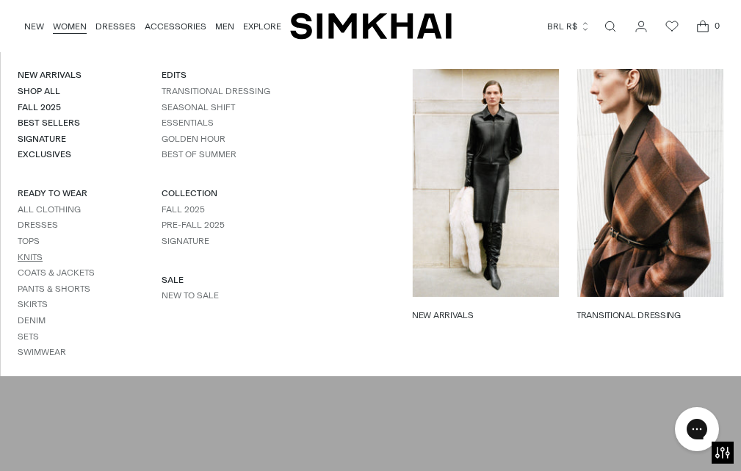 This screenshot has width=741, height=471. What do you see at coordinates (371, 26) in the screenshot?
I see `a: SIMKHAI` at bounding box center [371, 26].